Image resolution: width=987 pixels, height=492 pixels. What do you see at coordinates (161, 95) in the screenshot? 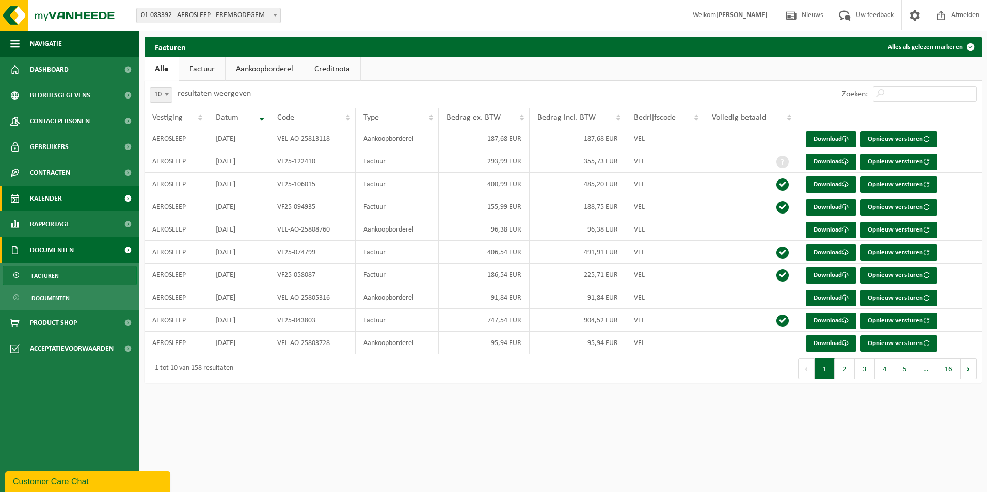
I see `span: 10` at bounding box center [161, 95].